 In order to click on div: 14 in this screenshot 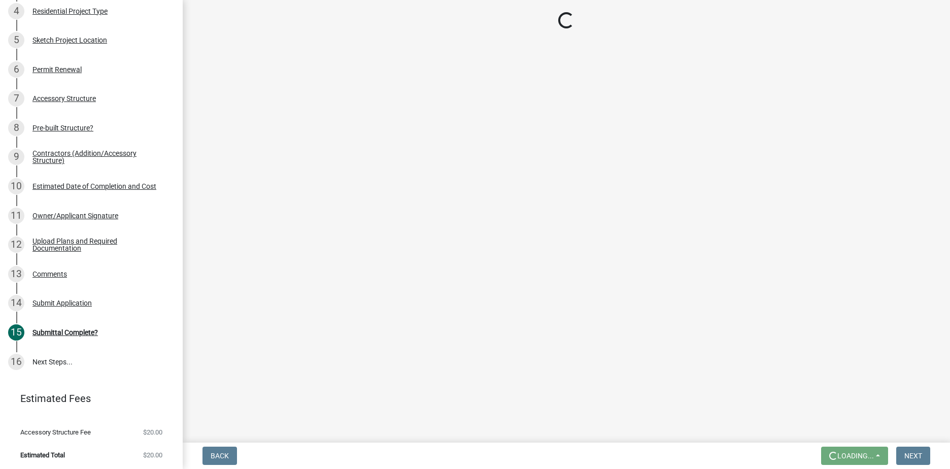, I will do `click(16, 303)`.